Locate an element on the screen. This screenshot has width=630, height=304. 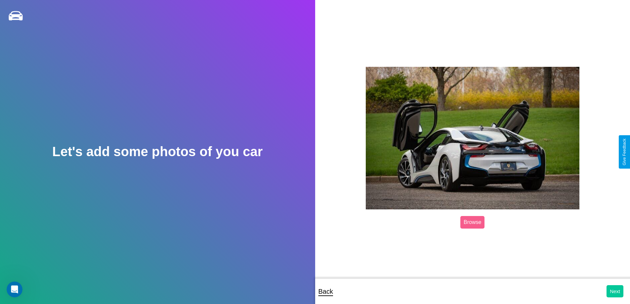
p: Back is located at coordinates (326, 291).